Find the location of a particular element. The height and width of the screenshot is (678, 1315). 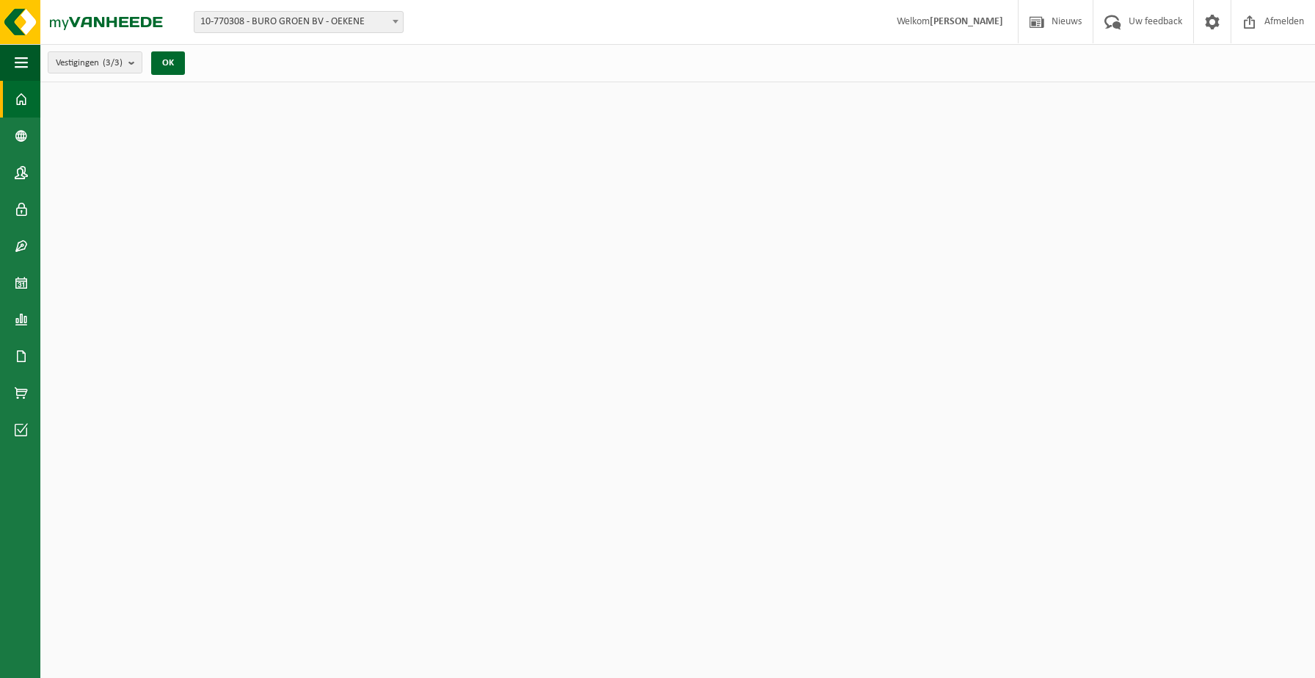

span: Vestigingen is located at coordinates (89, 63).